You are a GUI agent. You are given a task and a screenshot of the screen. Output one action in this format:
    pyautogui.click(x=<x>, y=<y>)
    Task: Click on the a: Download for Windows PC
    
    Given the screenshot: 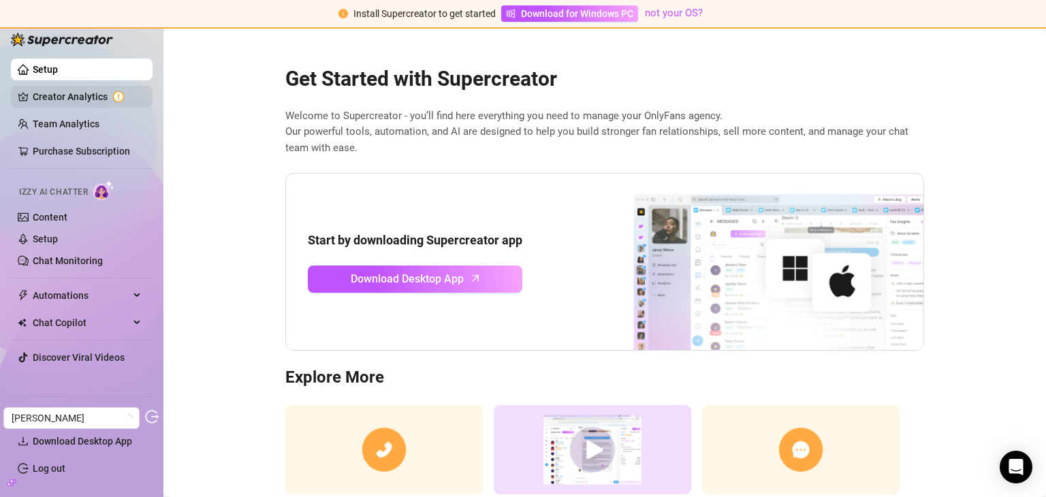 What is the action you would take?
    pyautogui.click(x=569, y=14)
    